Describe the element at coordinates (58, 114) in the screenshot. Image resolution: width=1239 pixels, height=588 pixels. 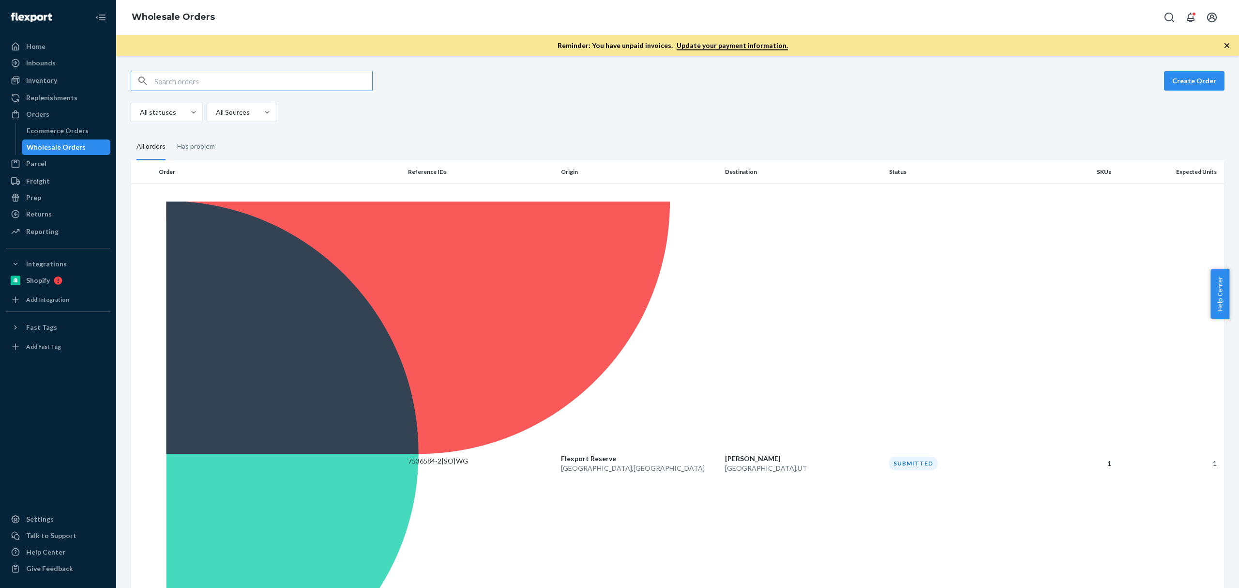
I see `a: Orders` at that location.